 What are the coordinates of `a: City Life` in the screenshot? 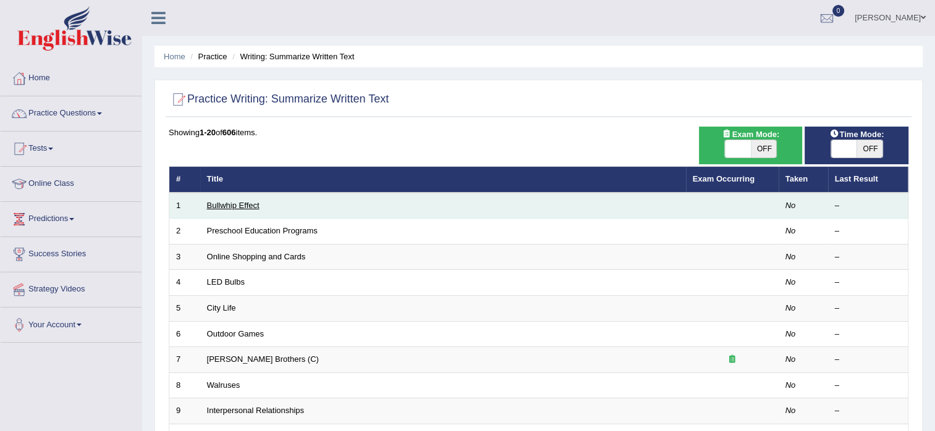 It's located at (221, 308).